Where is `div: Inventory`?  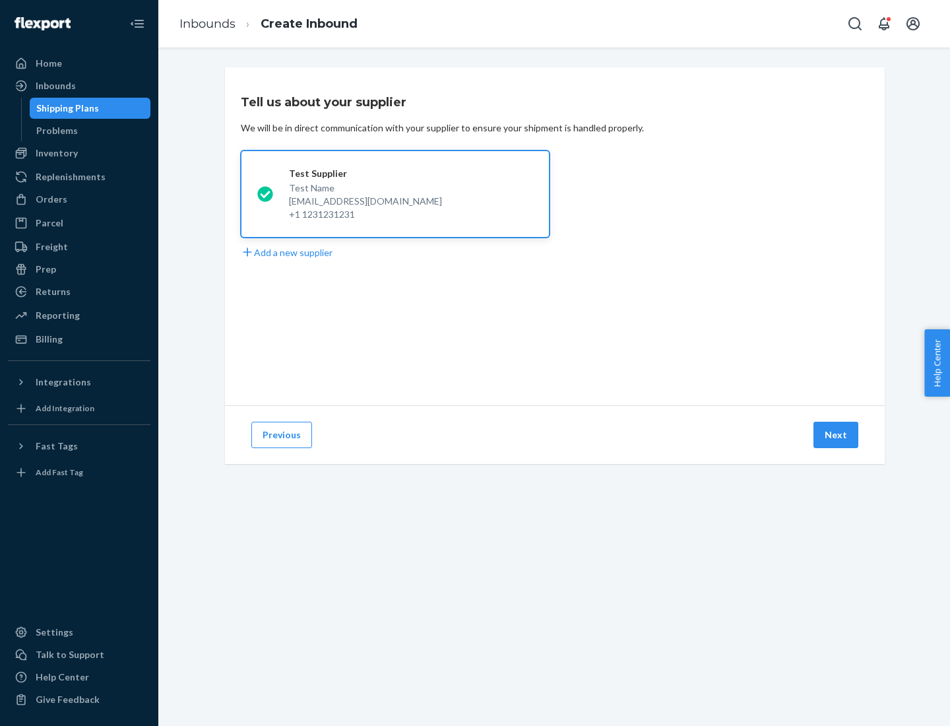
div: Inventory is located at coordinates (57, 153).